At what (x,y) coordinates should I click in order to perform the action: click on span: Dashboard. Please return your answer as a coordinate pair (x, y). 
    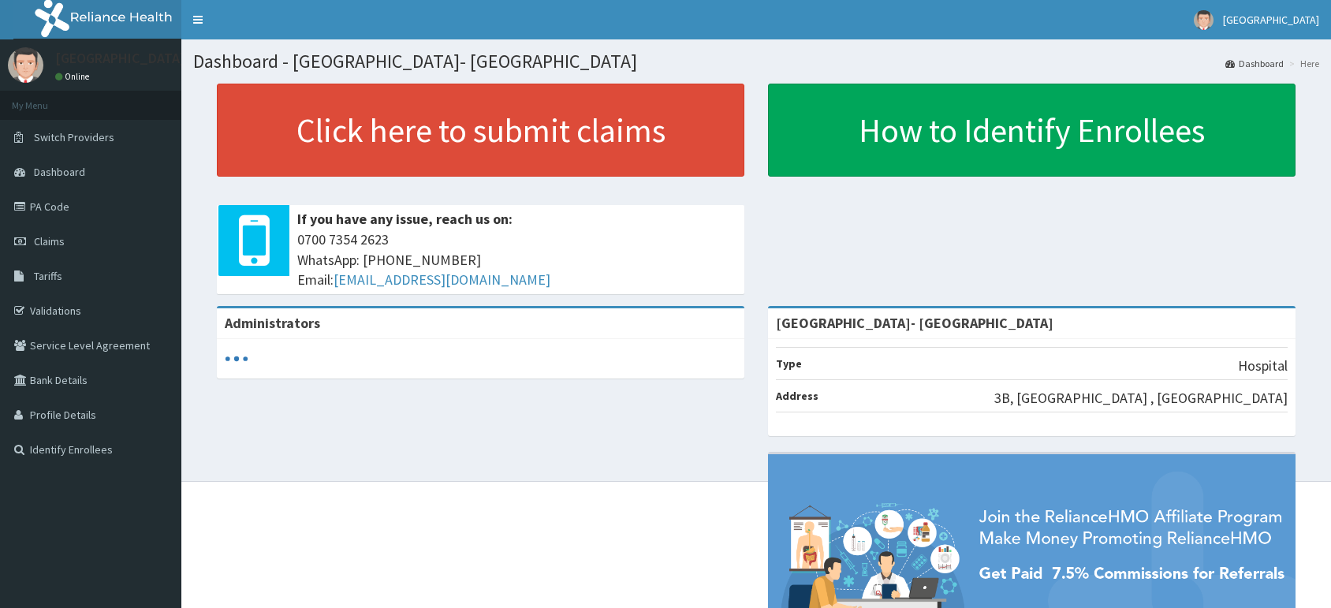
    Looking at the image, I should click on (59, 172).